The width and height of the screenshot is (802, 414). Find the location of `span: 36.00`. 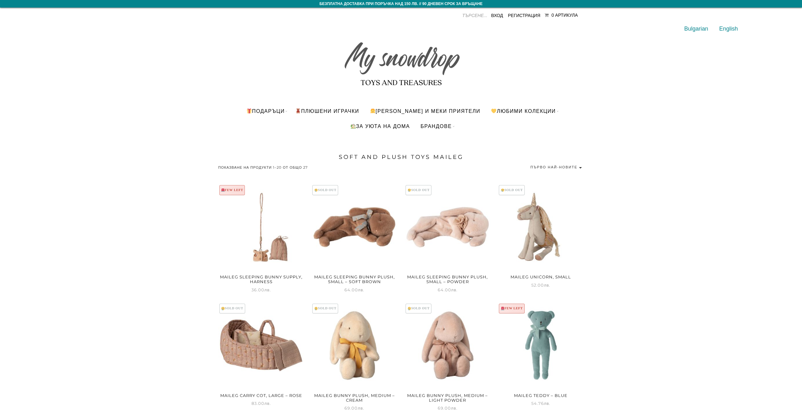

span: 36.00 is located at coordinates (261, 290).